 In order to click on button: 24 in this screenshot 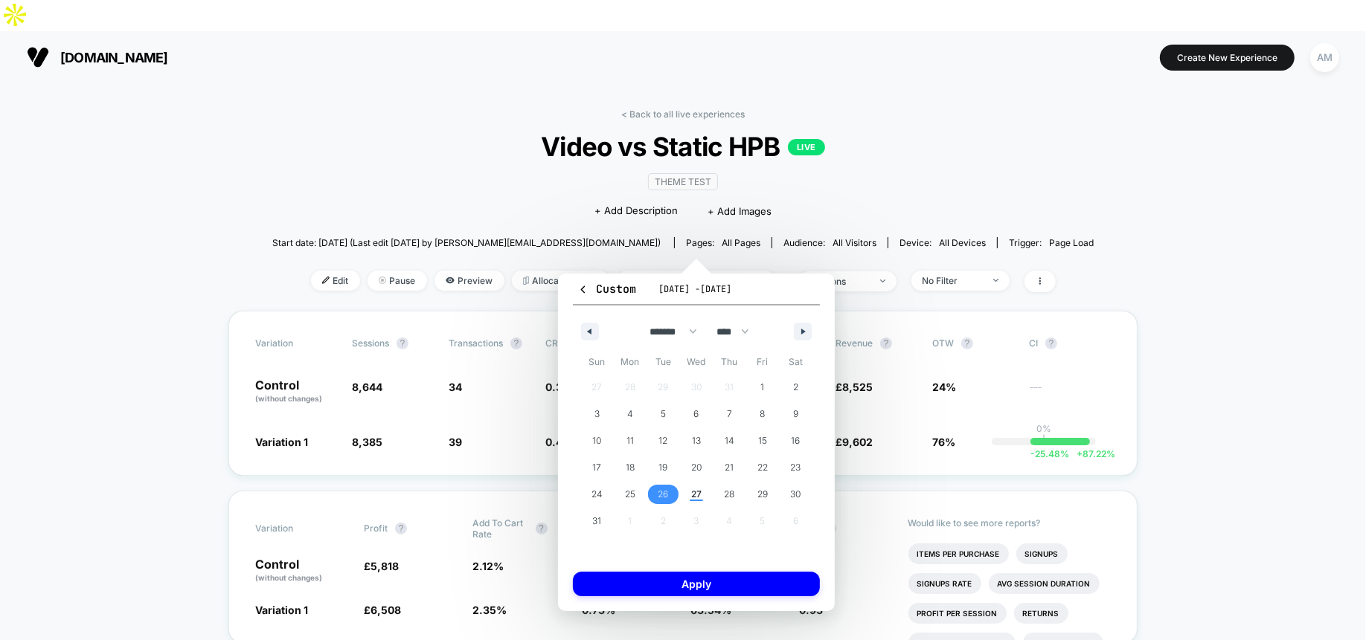, I will do `click(597, 495)`.